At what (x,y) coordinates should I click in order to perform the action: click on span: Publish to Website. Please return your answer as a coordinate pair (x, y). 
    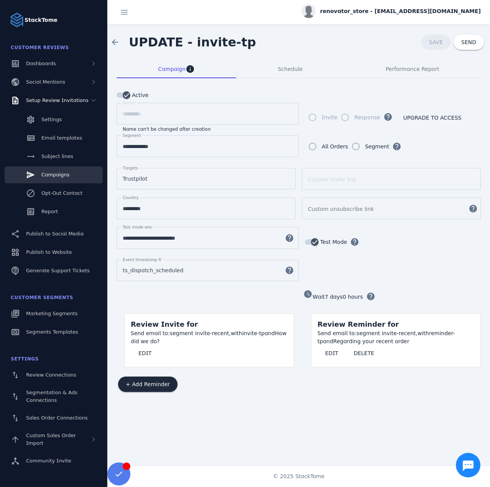
    Looking at the image, I should click on (49, 252).